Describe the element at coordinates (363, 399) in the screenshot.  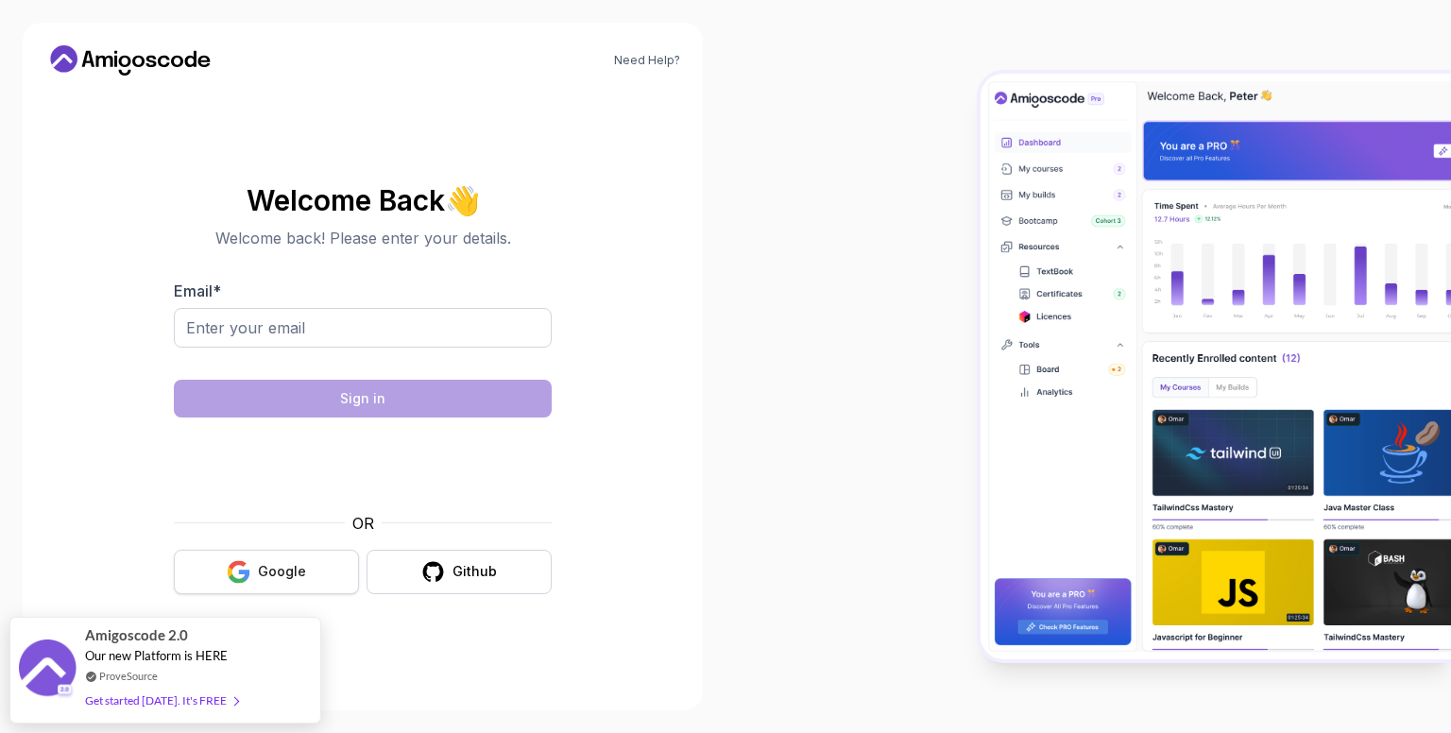
I see `button: Sign in` at that location.